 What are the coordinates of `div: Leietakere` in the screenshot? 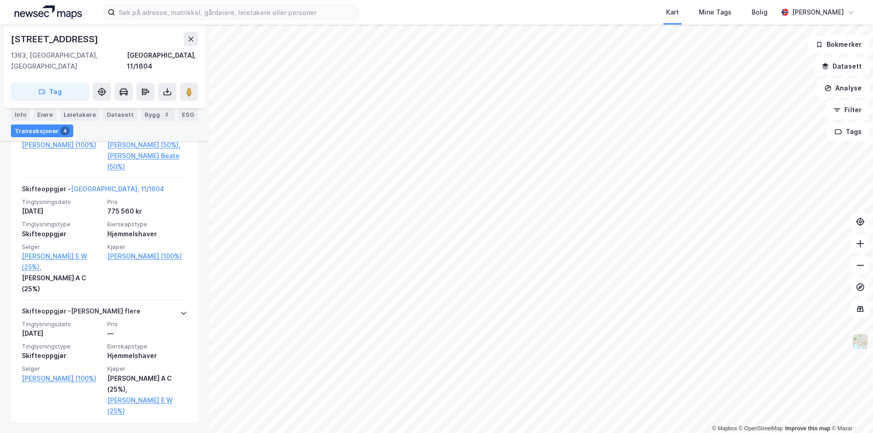 It's located at (80, 115).